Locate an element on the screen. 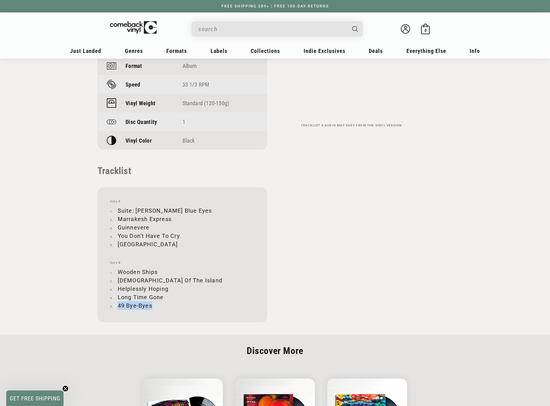 The width and height of the screenshot is (550, 406). button: Search is located at coordinates (355, 29).